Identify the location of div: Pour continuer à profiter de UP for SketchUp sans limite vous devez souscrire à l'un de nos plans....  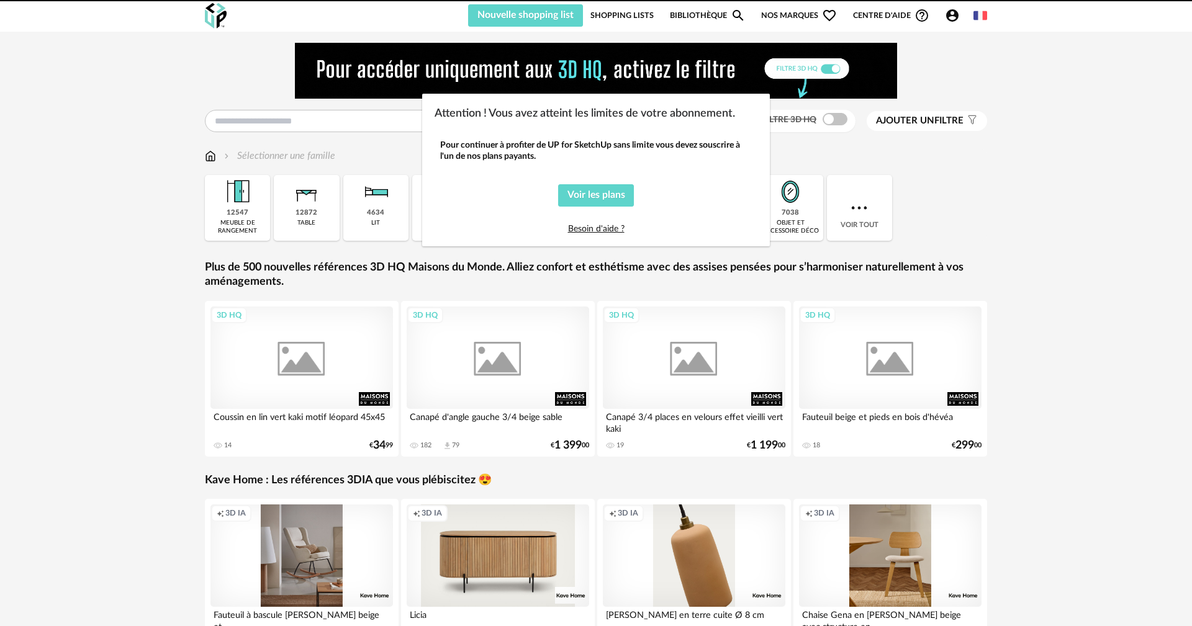
(596, 151).